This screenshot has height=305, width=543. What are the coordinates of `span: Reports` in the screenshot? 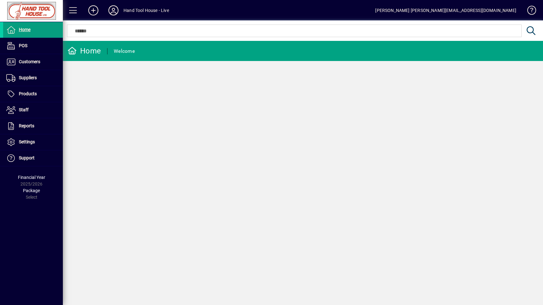 It's located at (26, 126).